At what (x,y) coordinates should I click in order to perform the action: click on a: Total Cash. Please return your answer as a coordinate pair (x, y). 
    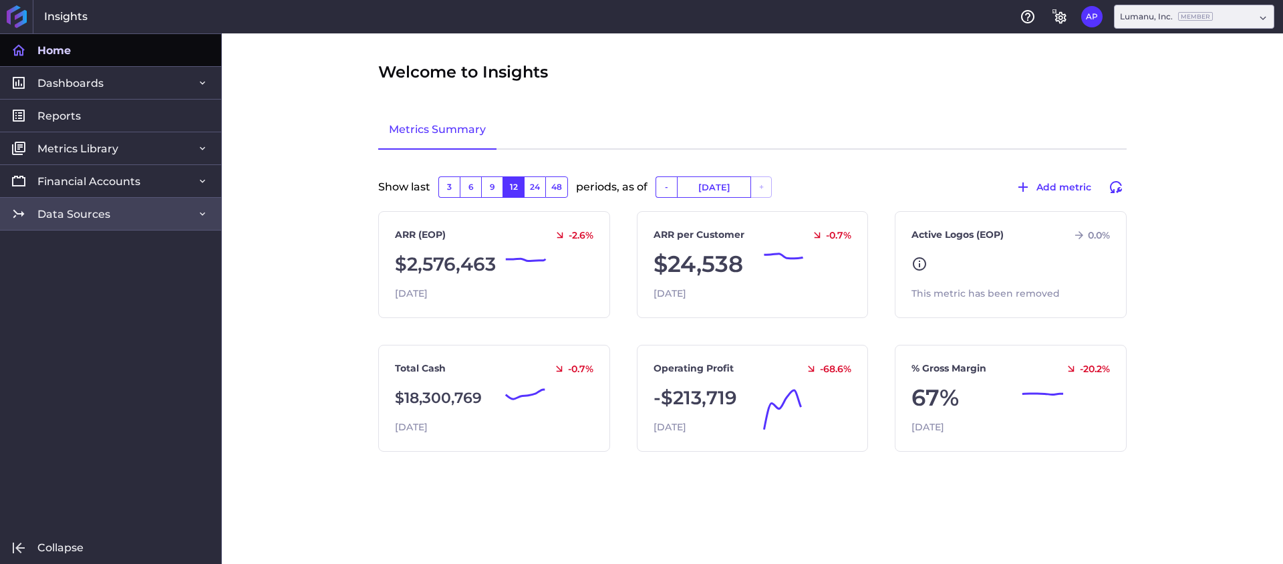
    Looking at the image, I should click on (420, 368).